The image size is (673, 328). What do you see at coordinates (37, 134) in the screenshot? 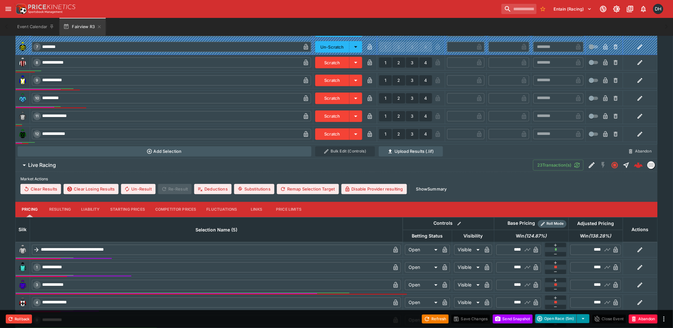
I see `span: 12` at bounding box center [37, 134].